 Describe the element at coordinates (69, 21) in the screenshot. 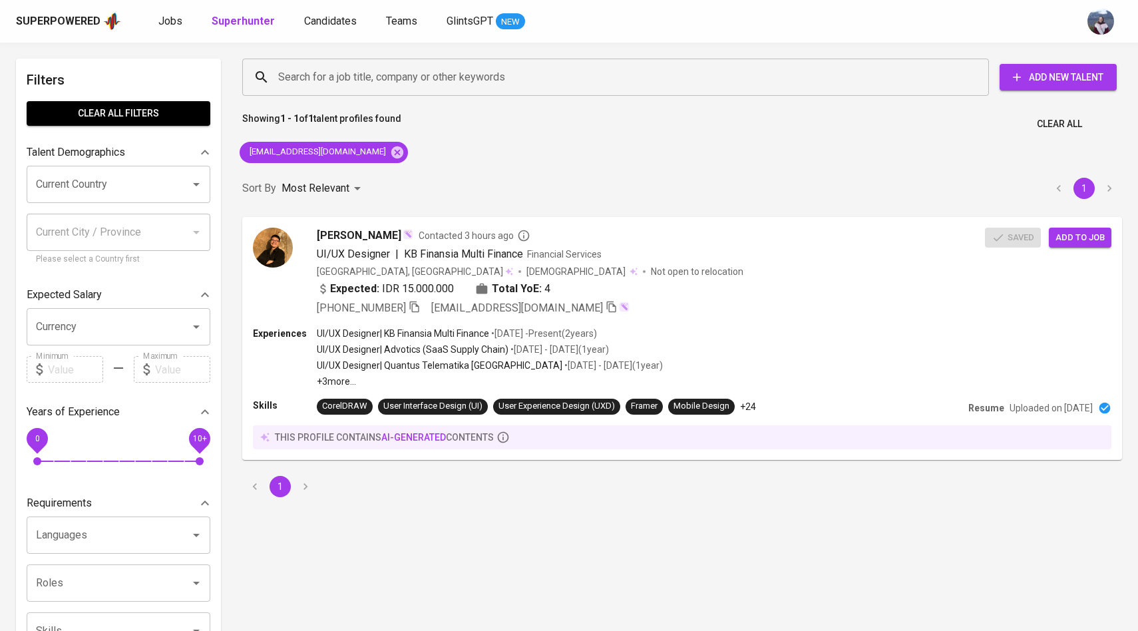

I see `a: Superpoweredapp logo` at that location.